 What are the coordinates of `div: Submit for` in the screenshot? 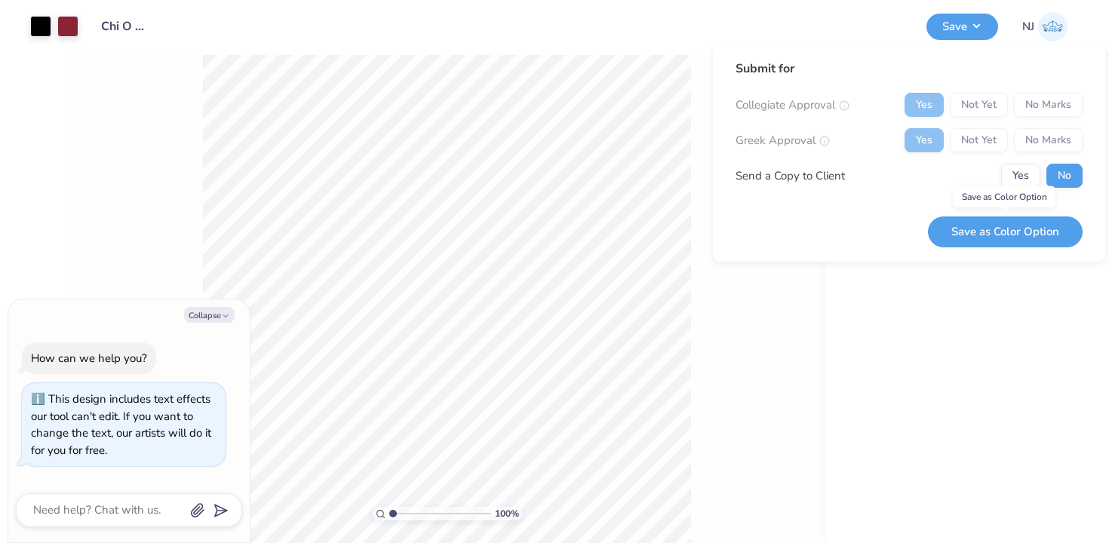 It's located at (909, 69).